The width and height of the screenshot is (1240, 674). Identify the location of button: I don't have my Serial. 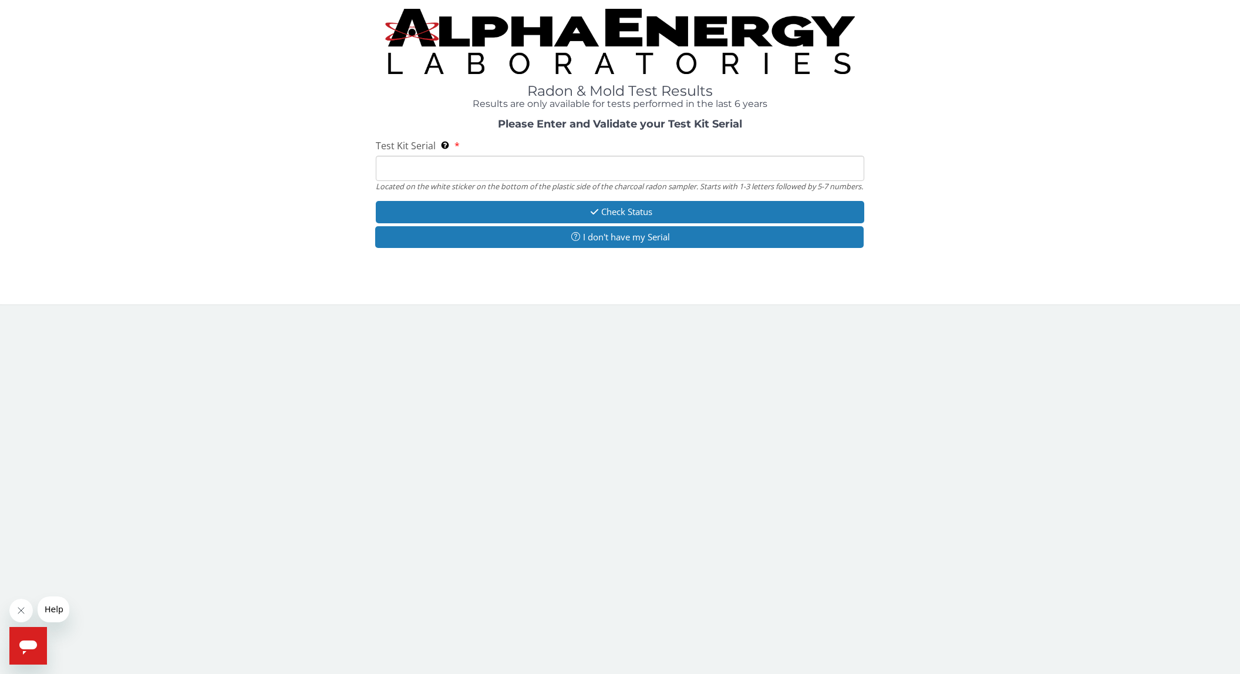
(619, 237).